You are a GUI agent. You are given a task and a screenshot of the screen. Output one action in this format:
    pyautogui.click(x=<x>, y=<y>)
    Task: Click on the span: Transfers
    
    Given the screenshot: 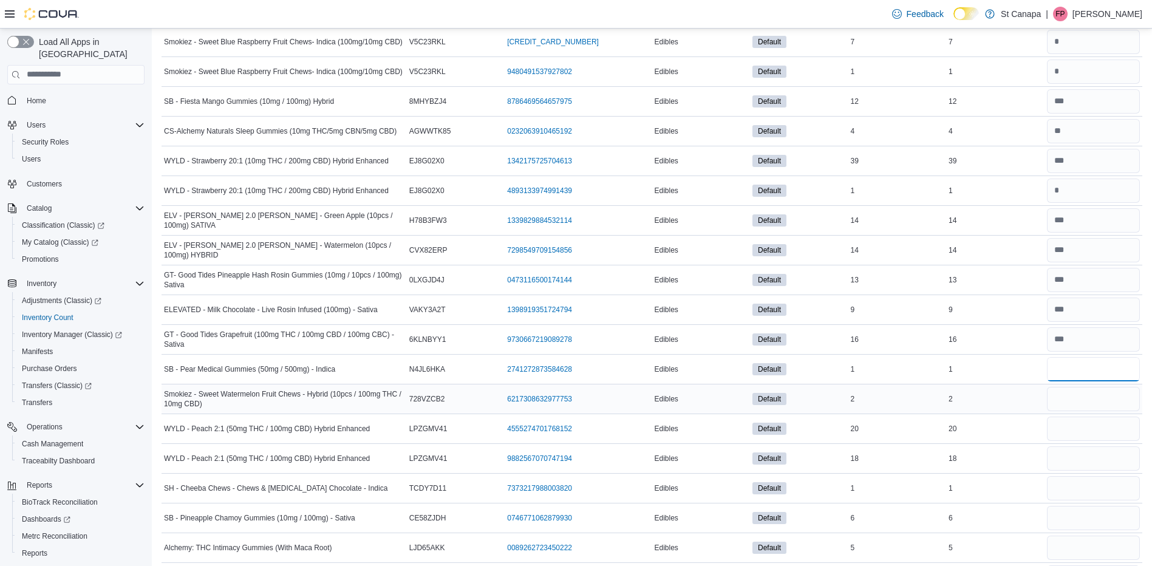 What is the action you would take?
    pyautogui.click(x=37, y=403)
    